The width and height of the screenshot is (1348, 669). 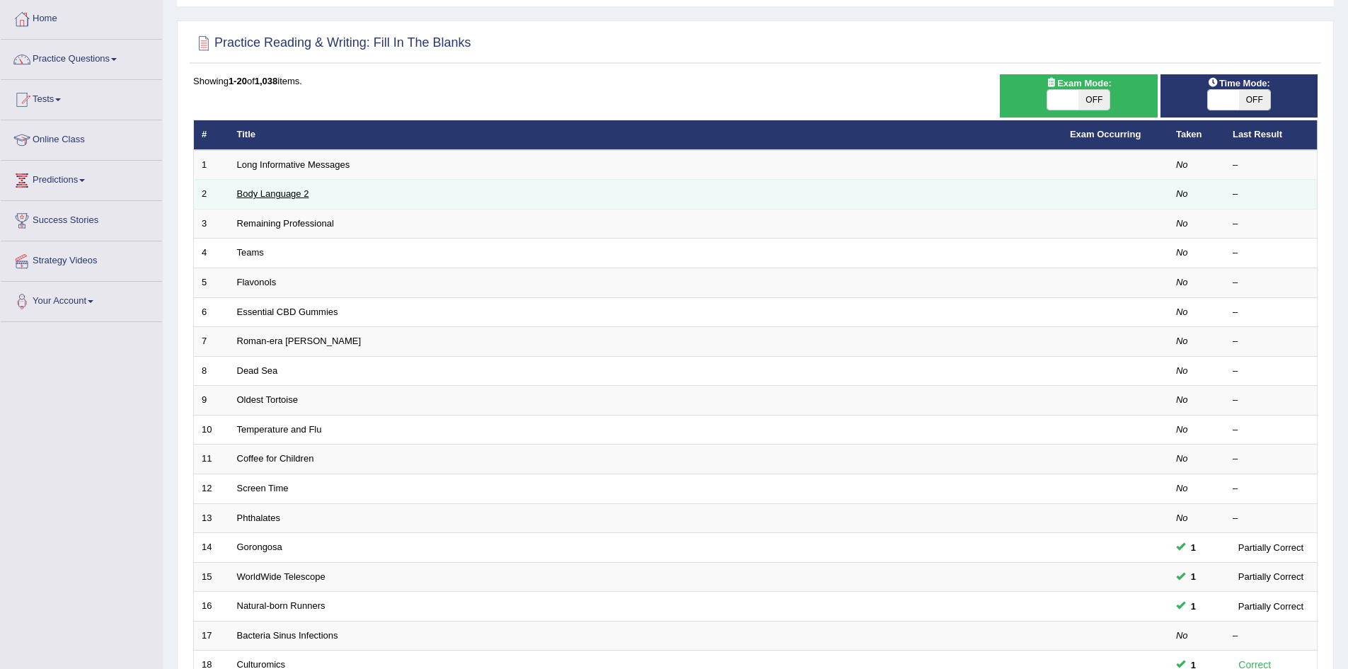 I want to click on a: Teams, so click(x=251, y=252).